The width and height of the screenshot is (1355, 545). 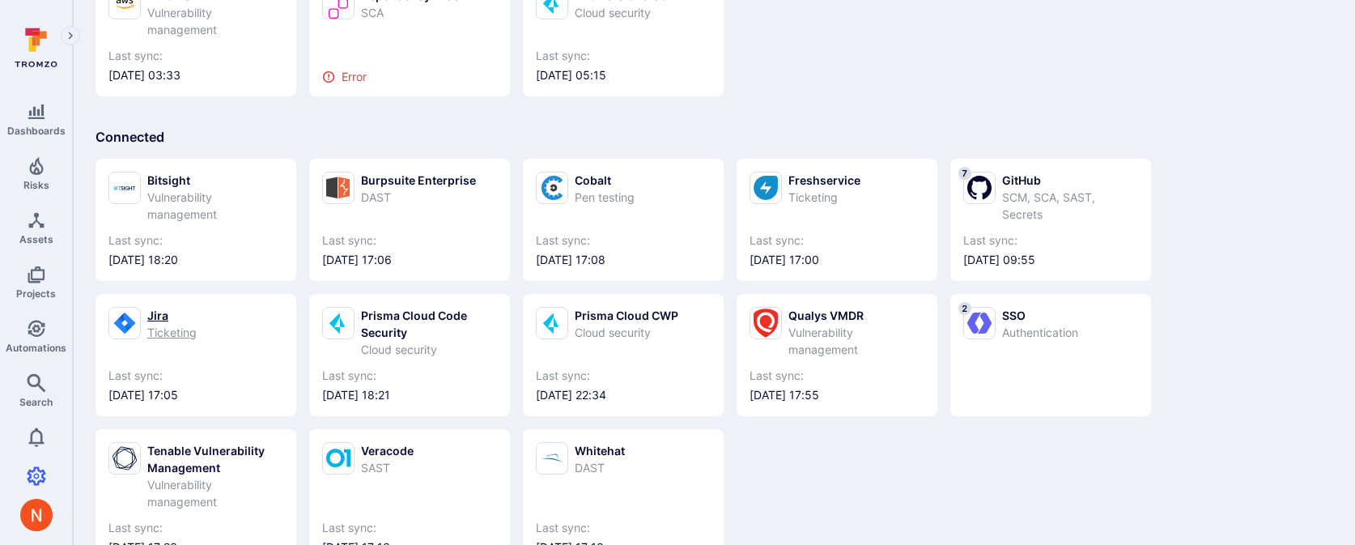 I want to click on div: Veracode, so click(x=387, y=450).